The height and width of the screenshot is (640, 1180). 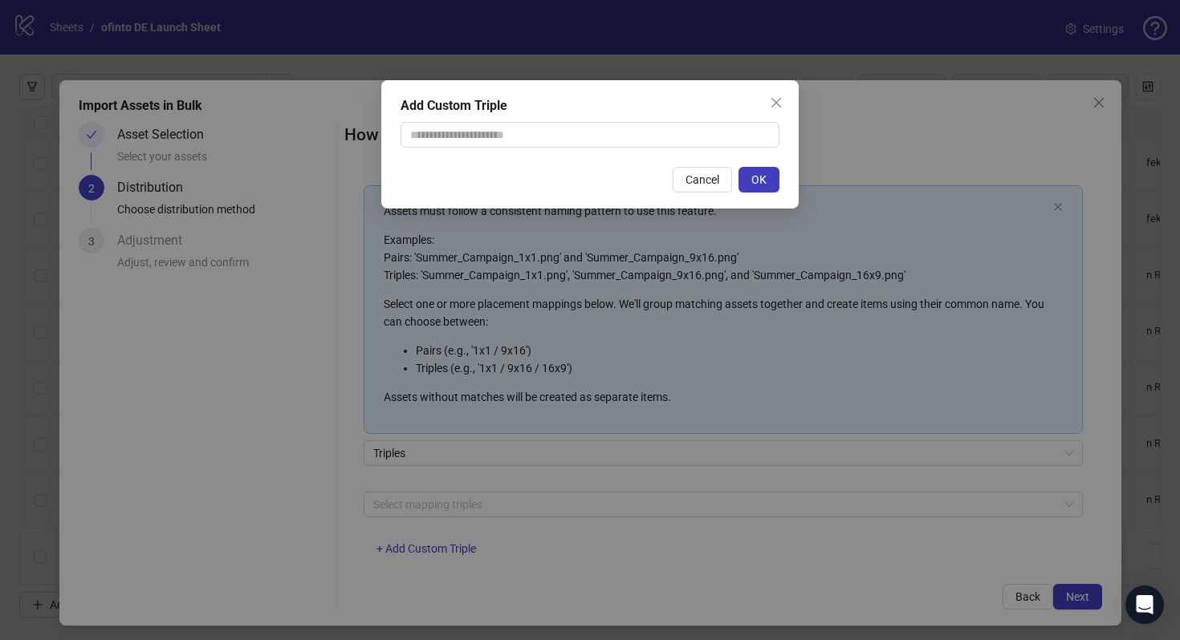 What do you see at coordinates (702, 180) in the screenshot?
I see `button: Cancel` at bounding box center [702, 180].